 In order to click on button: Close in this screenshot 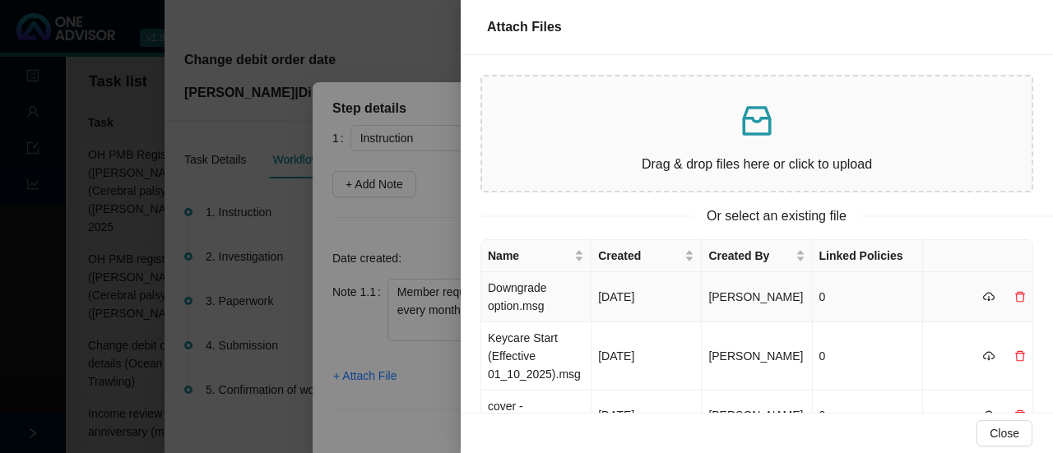, I will do `click(1005, 434)`.